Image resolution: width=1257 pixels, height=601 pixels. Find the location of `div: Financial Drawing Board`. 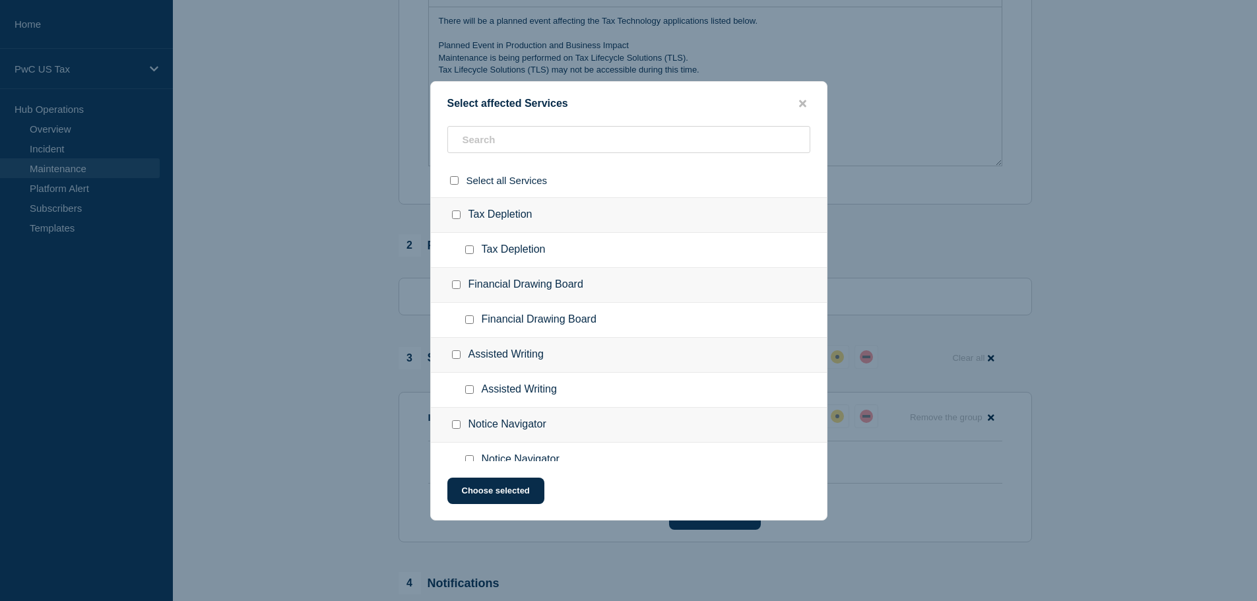

div: Financial Drawing Board is located at coordinates (629, 285).